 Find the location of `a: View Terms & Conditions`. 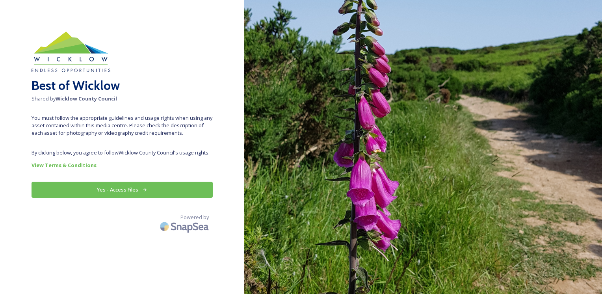

a: View Terms & Conditions is located at coordinates (122, 165).